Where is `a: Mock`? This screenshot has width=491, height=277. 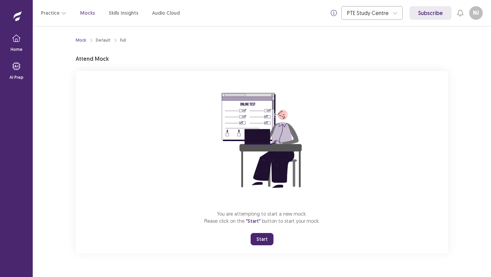
a: Mock is located at coordinates (81, 40).